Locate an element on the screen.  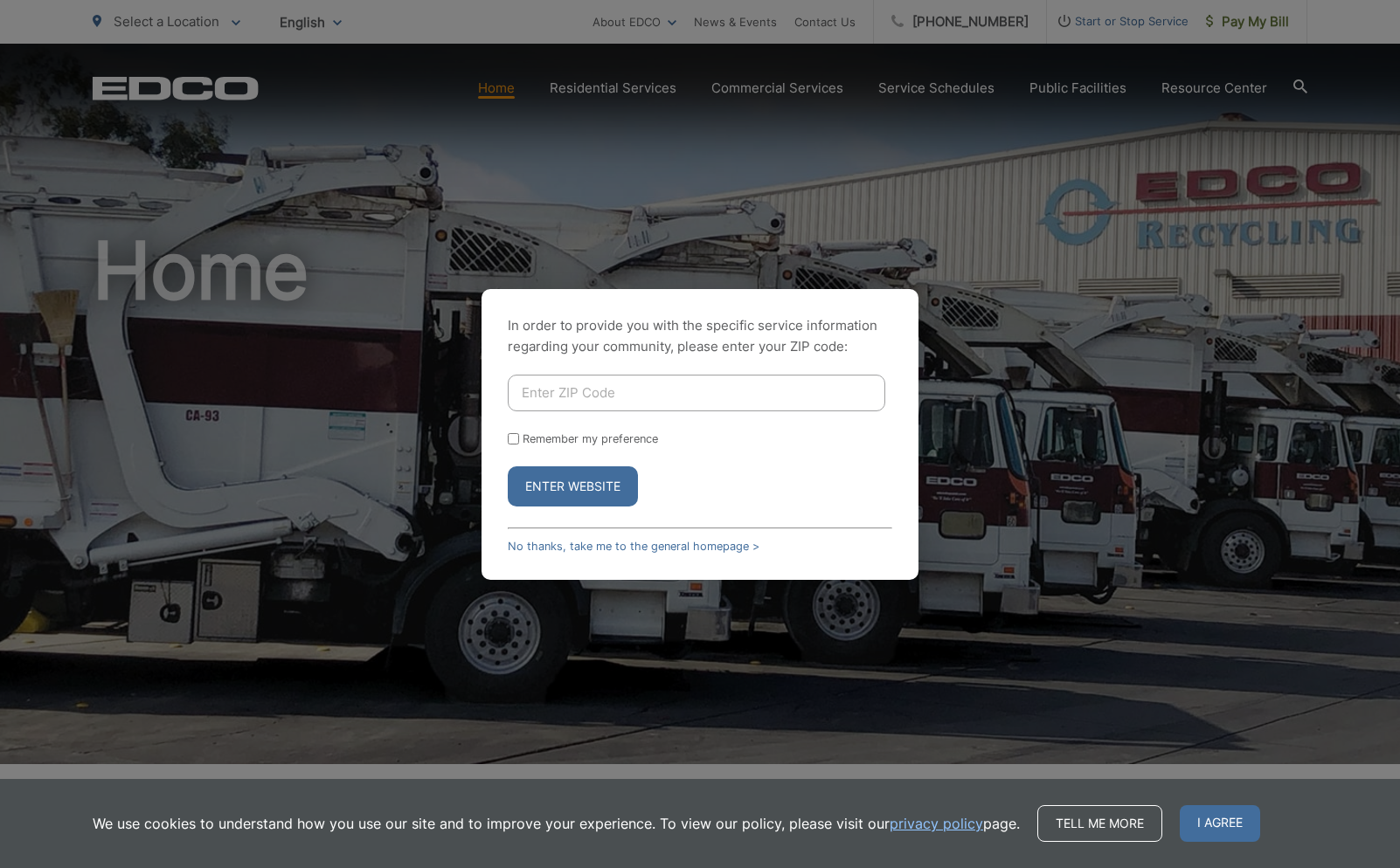
p: We use cookies to understand how you use our site and to improve your experience. To view our pol... is located at coordinates (556, 824).